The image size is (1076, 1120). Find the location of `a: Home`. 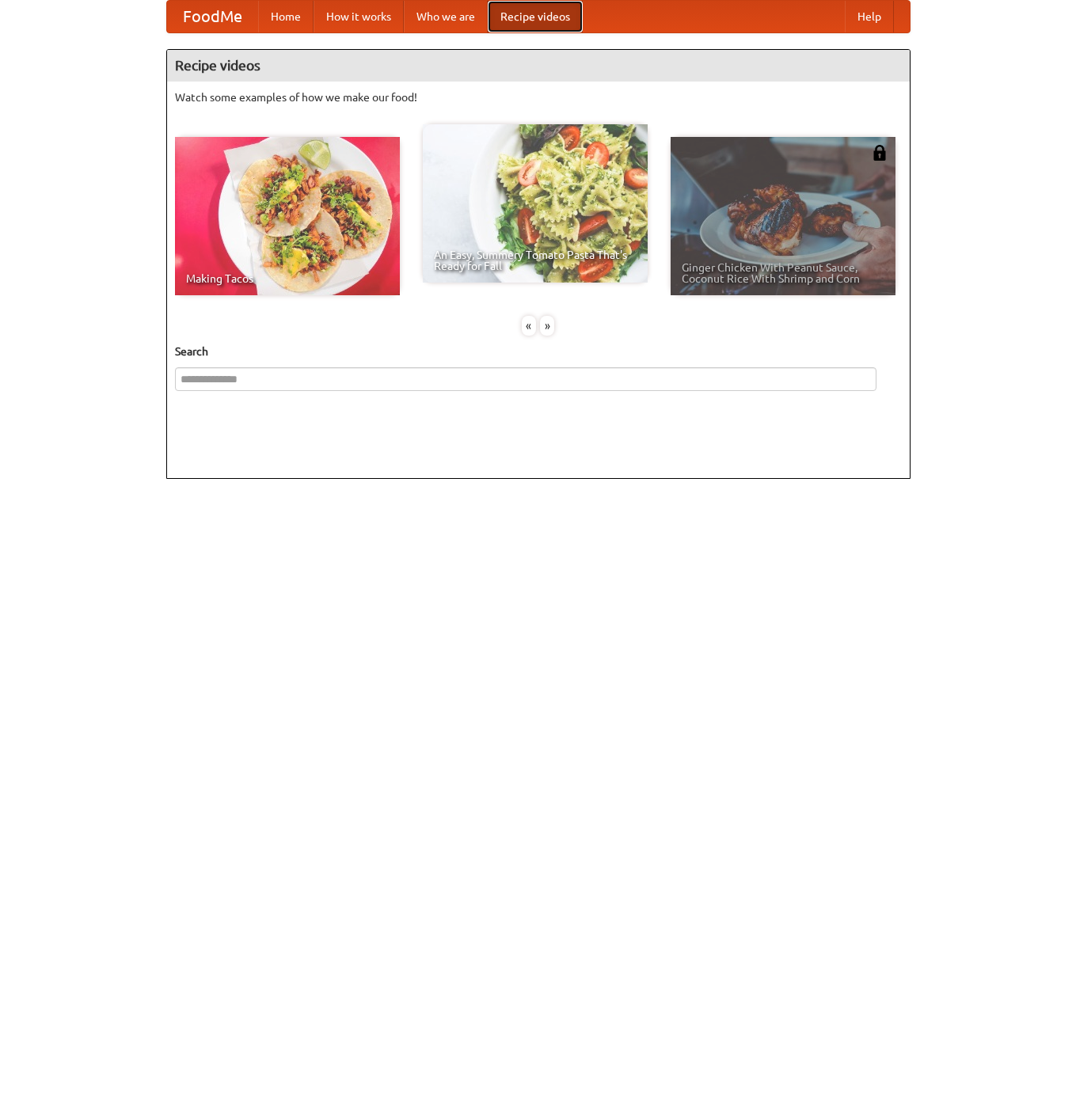

a: Home is located at coordinates (285, 17).